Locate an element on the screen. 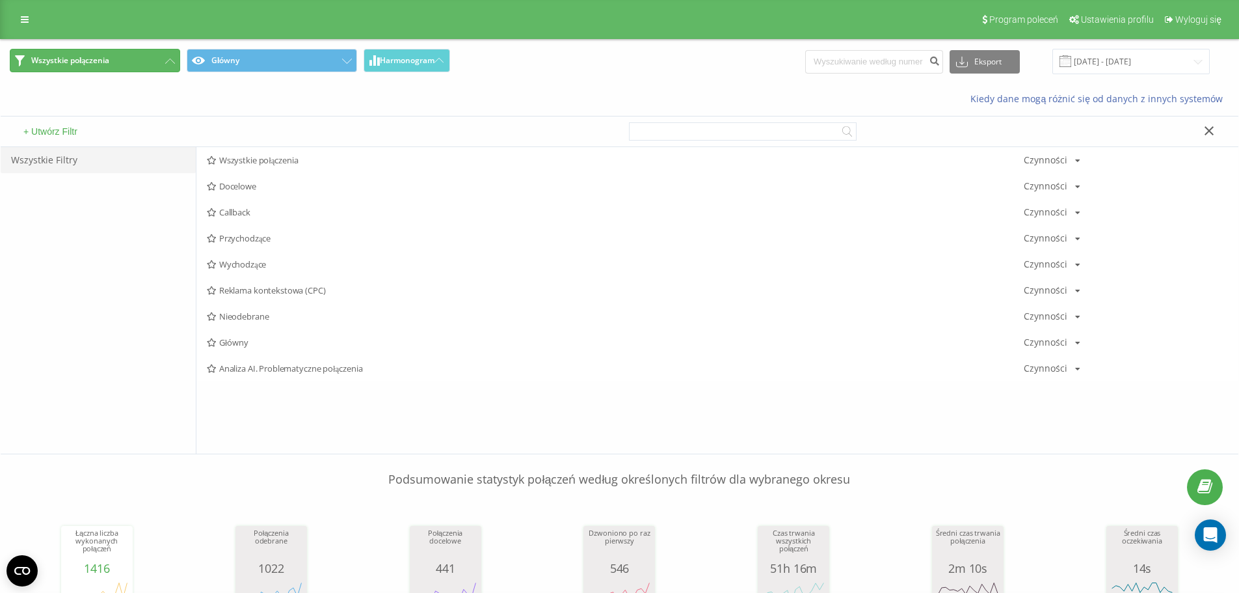 Image resolution: width=1239 pixels, height=593 pixels. span: Nieodebrane is located at coordinates (615, 316).